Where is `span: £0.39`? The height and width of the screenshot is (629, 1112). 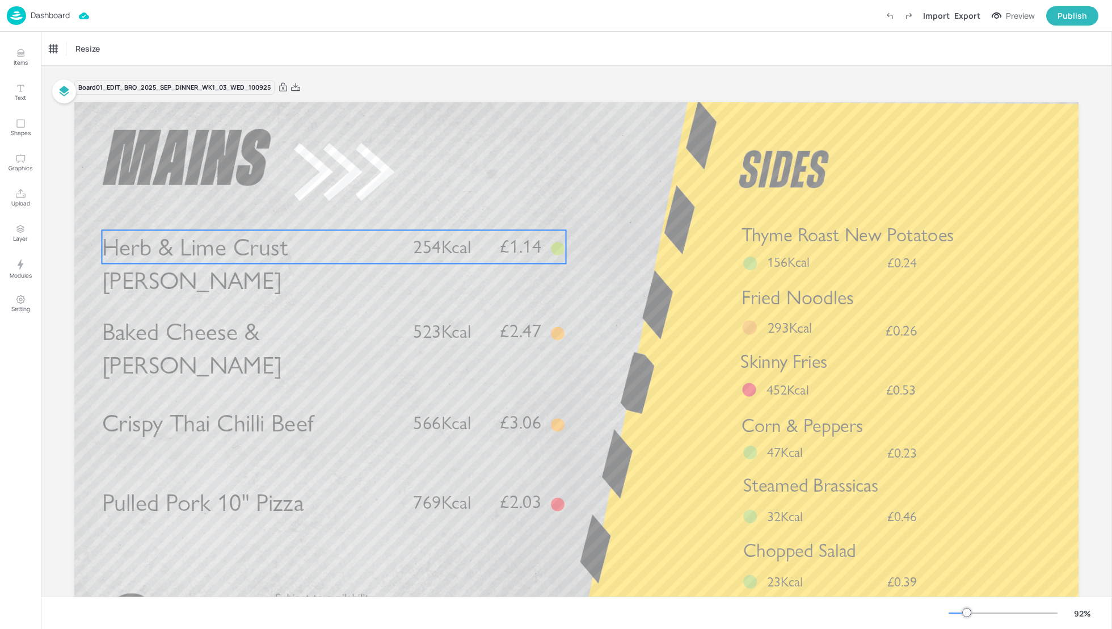 span: £0.39 is located at coordinates (902, 582).